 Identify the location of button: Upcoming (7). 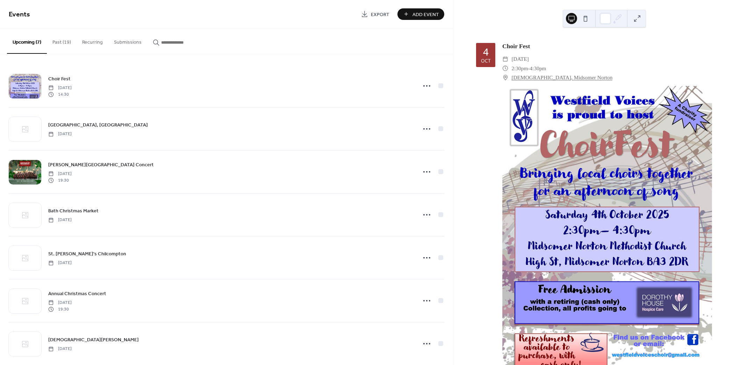
(27, 41).